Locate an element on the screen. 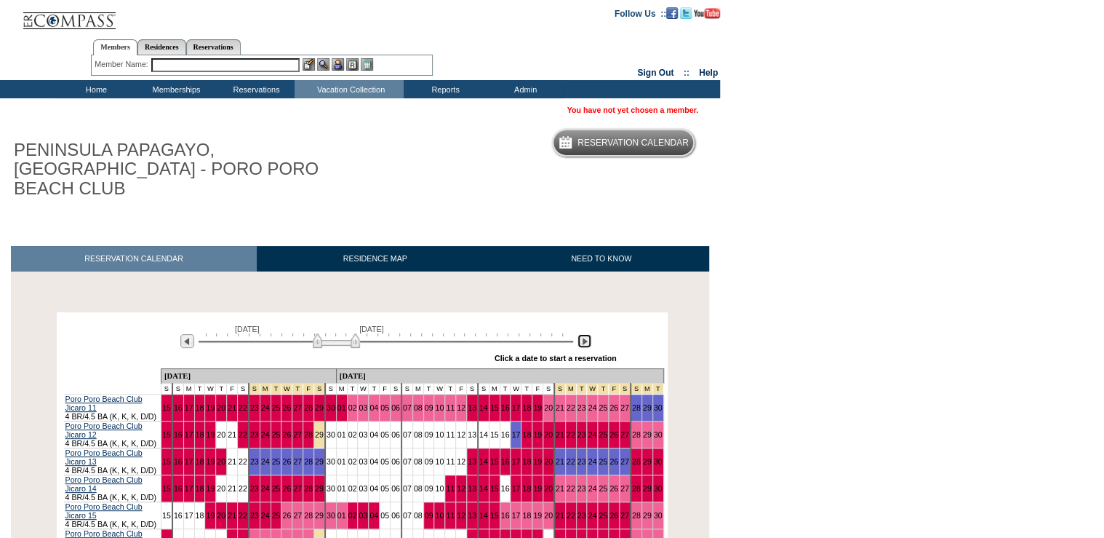 The image size is (1104, 538). td: Admin is located at coordinates (524, 89).